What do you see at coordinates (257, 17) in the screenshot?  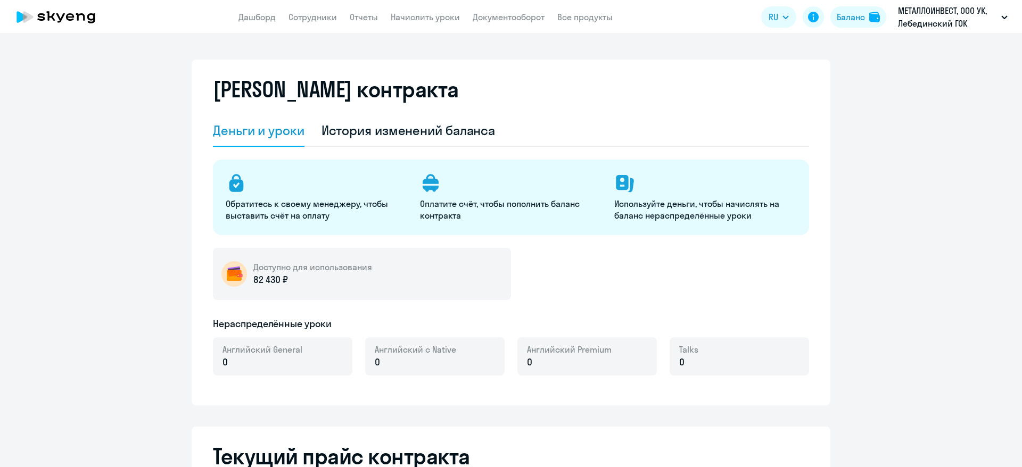 I see `a: Дашборд` at bounding box center [257, 17].